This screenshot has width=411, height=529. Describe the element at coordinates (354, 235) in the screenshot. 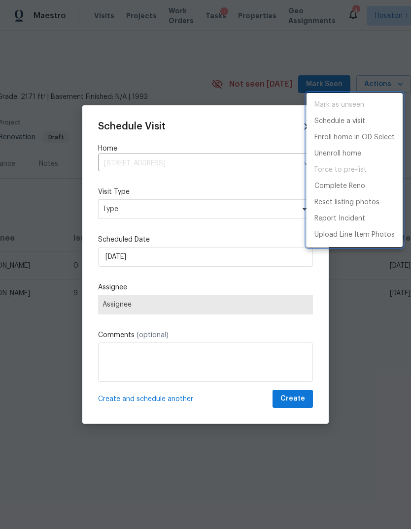

I see `p: Upload Line Item Photos` at that location.